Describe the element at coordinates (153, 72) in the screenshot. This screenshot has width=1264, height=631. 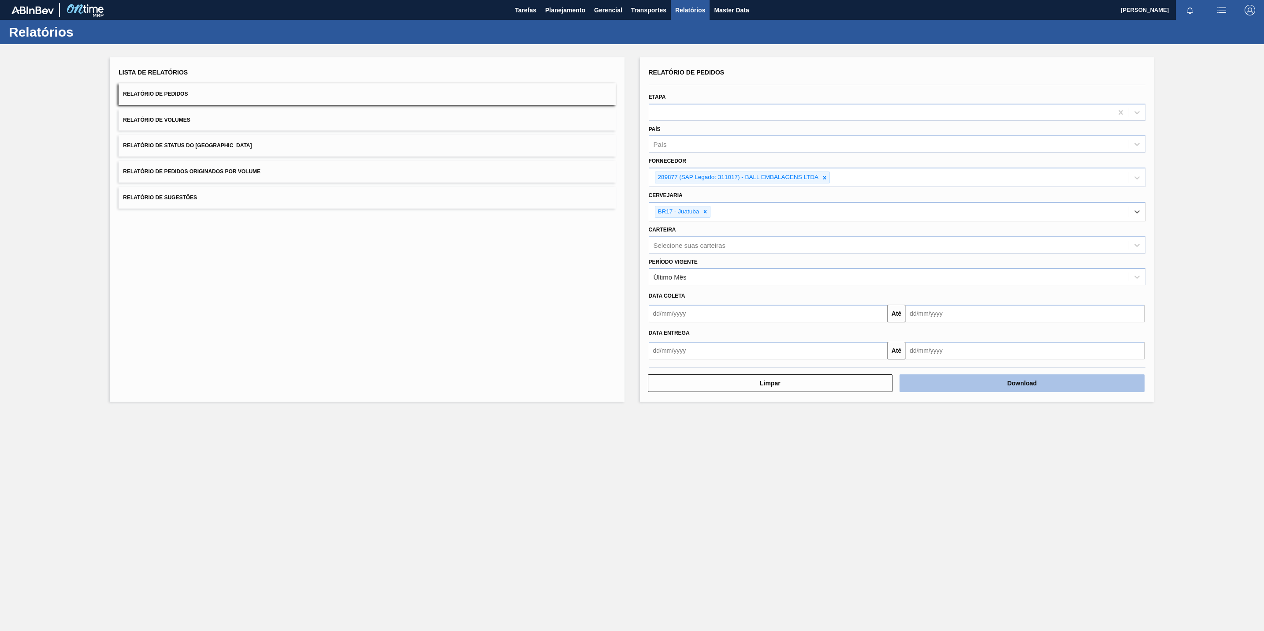
I see `span: Lista de Relatórios` at that location.